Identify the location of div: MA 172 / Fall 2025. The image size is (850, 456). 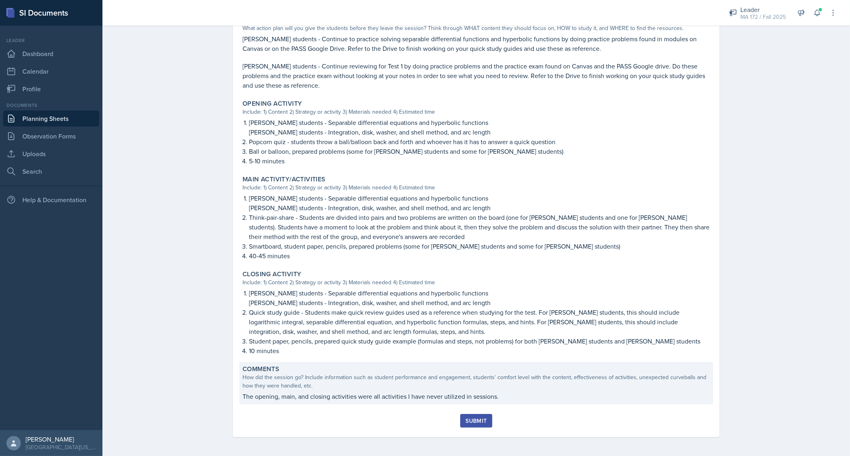
(763, 17).